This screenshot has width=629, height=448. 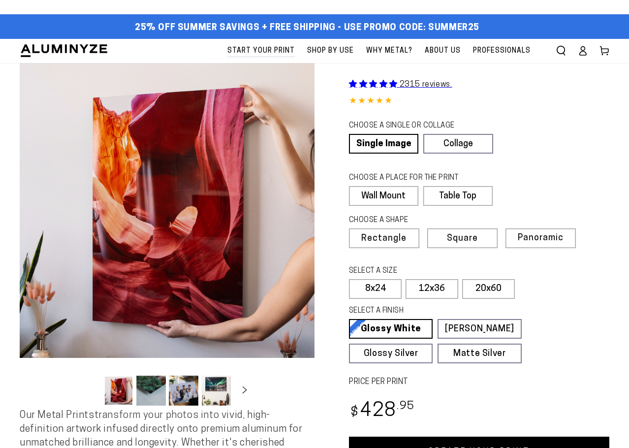 What do you see at coordinates (462, 239) in the screenshot?
I see `span: Square` at bounding box center [462, 239].